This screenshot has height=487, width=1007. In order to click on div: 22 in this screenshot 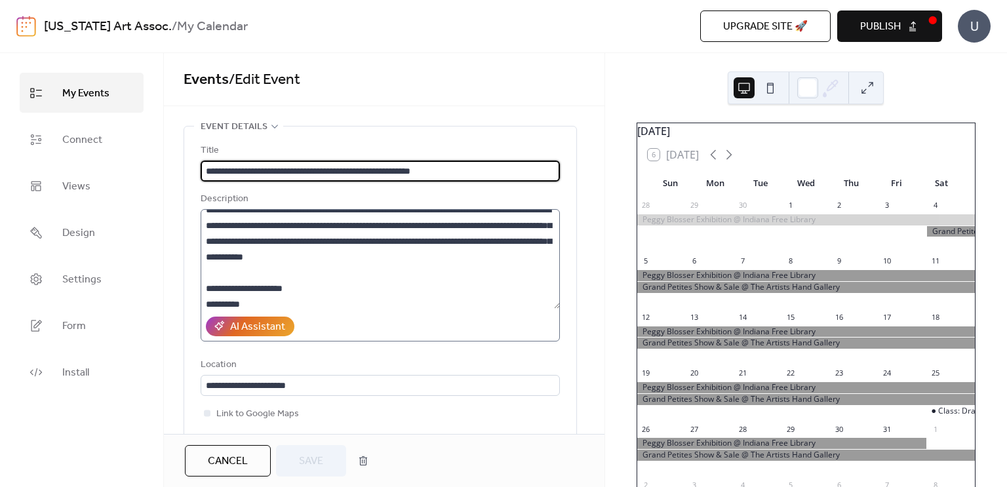, I will do `click(790, 373)`.